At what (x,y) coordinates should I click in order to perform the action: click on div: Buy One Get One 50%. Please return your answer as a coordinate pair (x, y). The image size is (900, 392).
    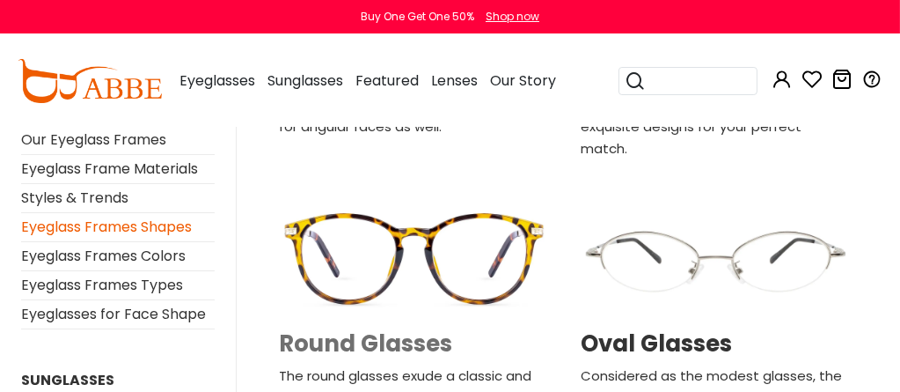
    Looking at the image, I should click on (417, 17).